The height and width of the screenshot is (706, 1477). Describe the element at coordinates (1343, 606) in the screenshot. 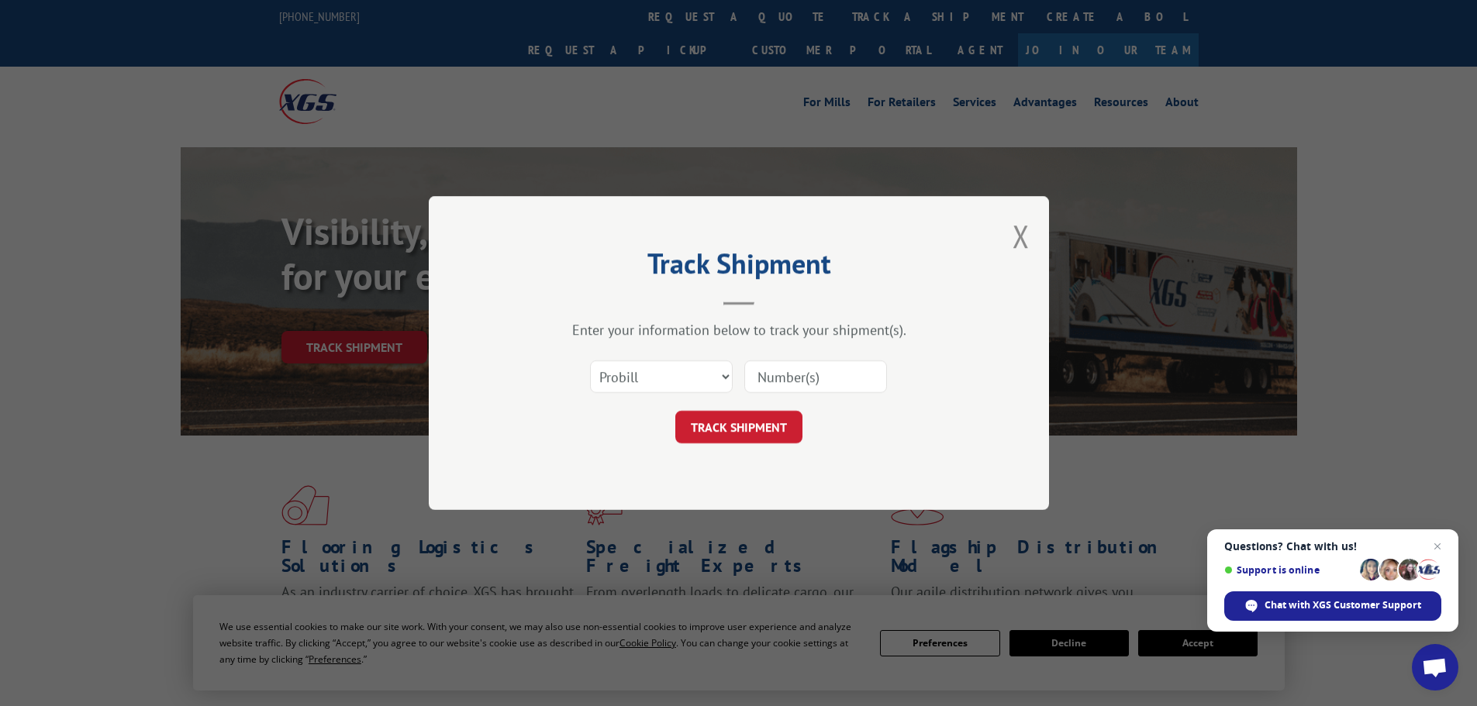

I see `span: Chat with XGS Customer Support` at that location.